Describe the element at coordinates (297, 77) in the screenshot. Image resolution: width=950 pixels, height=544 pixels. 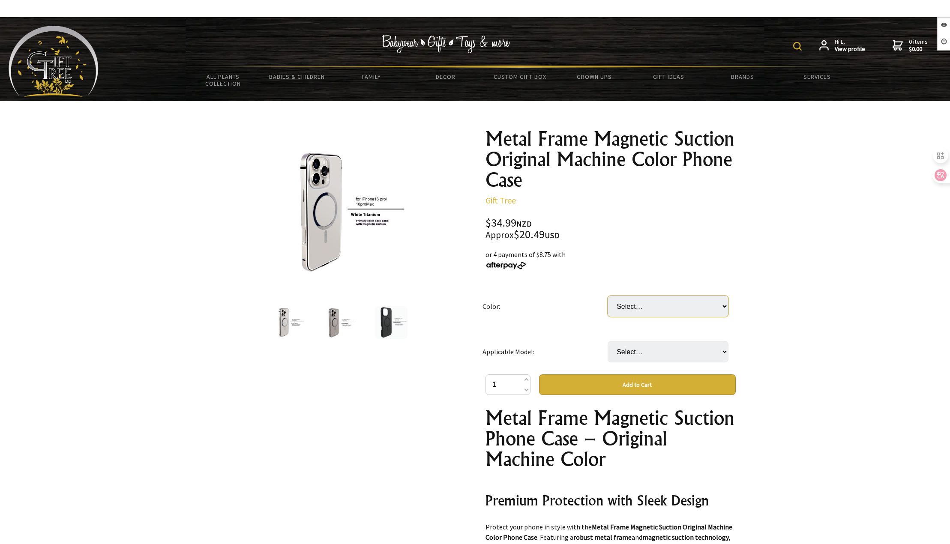
I see `a: Babies & Children` at that location.